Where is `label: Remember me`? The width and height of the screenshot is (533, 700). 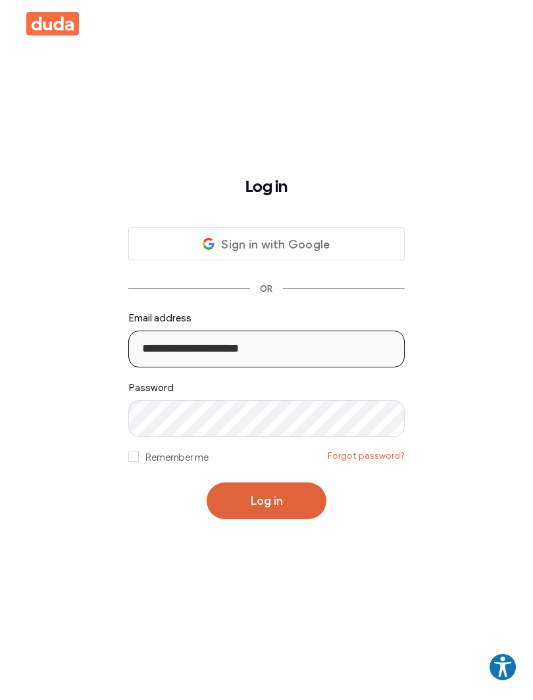
label: Remember me is located at coordinates (168, 458).